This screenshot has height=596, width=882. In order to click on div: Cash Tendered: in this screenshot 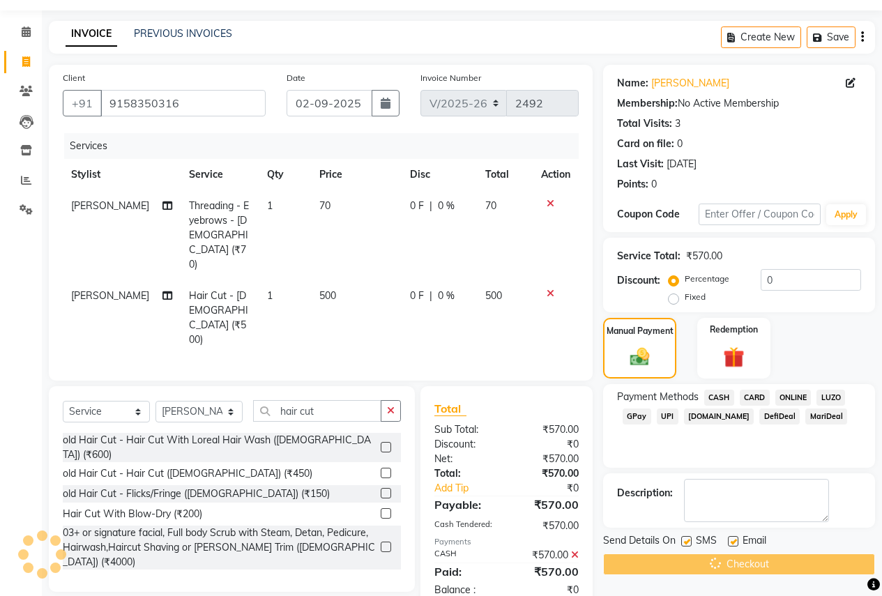, I will do `click(465, 525)`.